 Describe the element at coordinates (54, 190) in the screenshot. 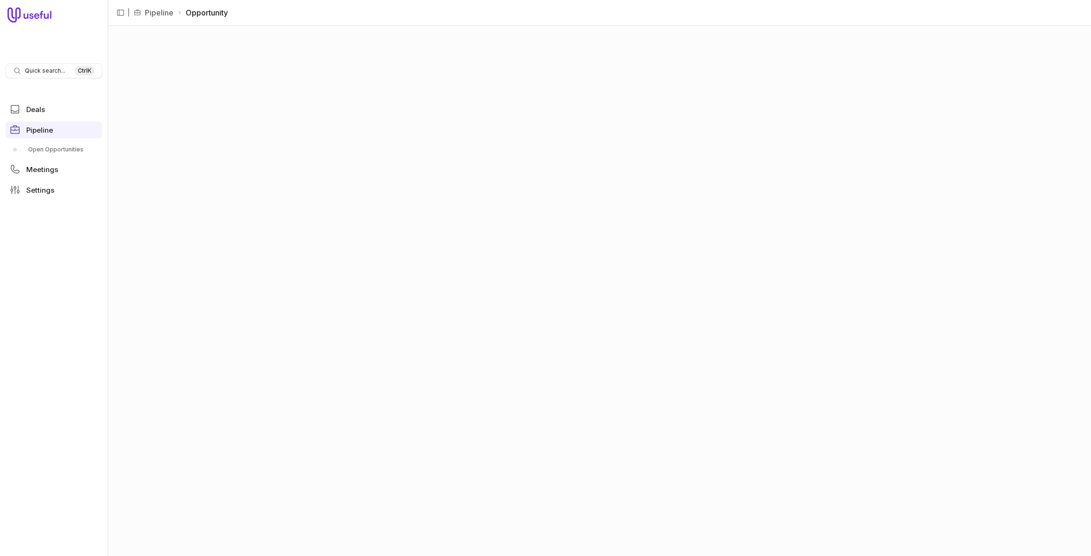

I see `a: Settings` at that location.